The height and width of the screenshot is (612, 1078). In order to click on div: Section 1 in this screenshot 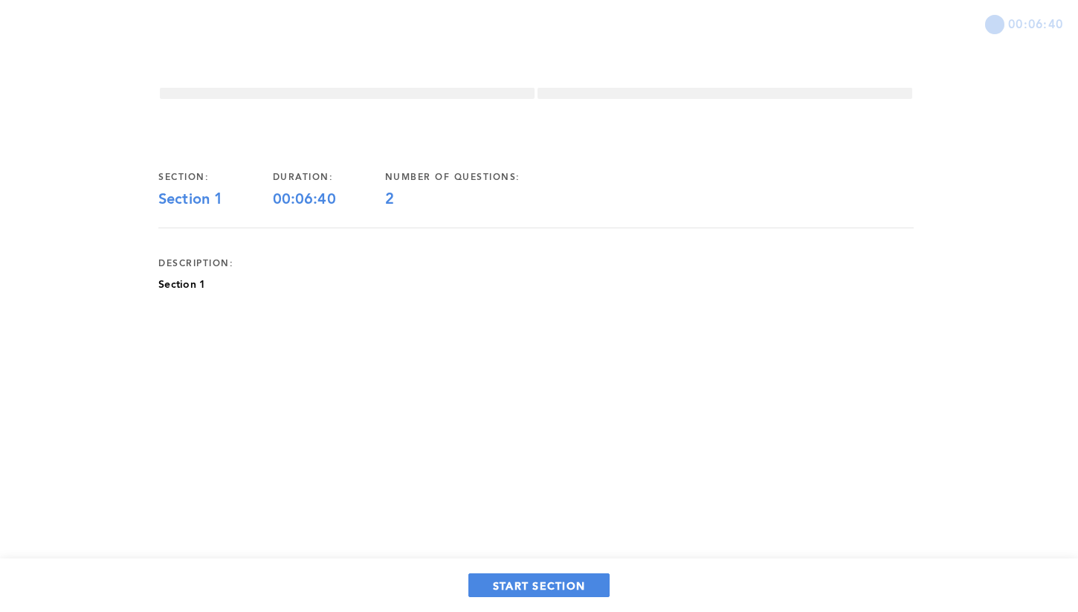, I will do `click(216, 200)`.